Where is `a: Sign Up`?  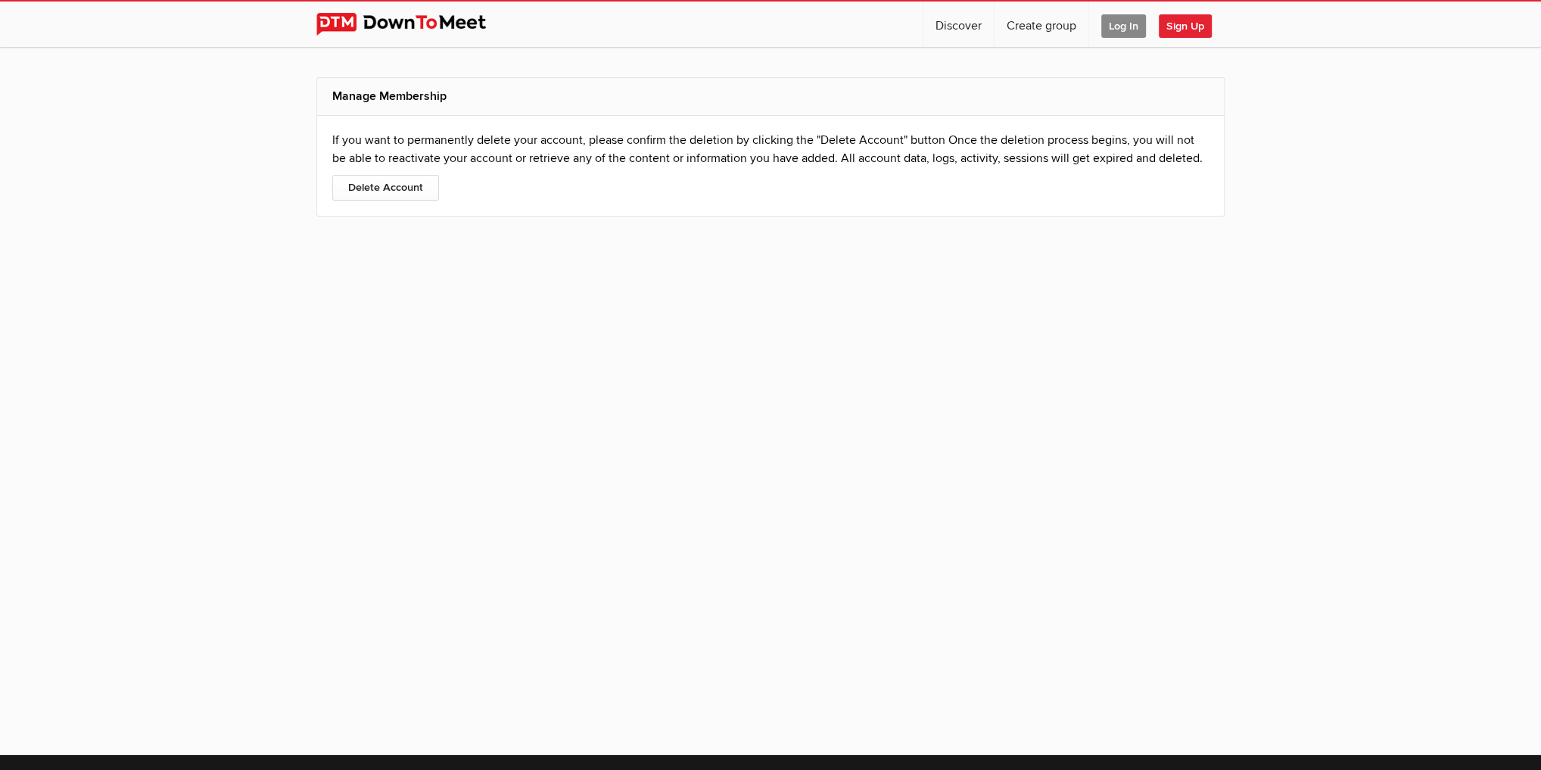 a: Sign Up is located at coordinates (1191, 24).